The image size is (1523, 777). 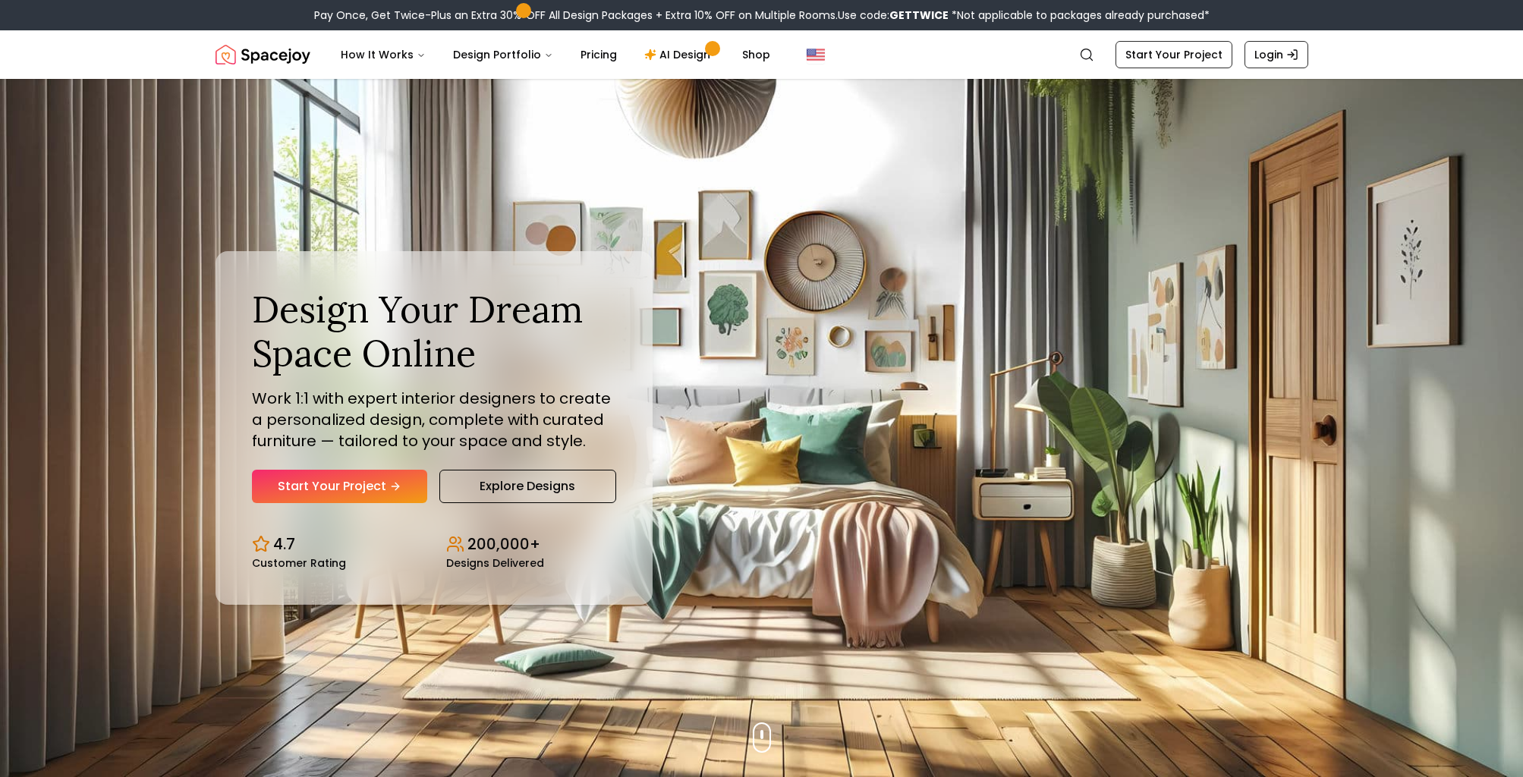 I want to click on p: Work 1:1 with expert interior designers to create a personalized design, complete with curated fu..., so click(x=434, y=420).